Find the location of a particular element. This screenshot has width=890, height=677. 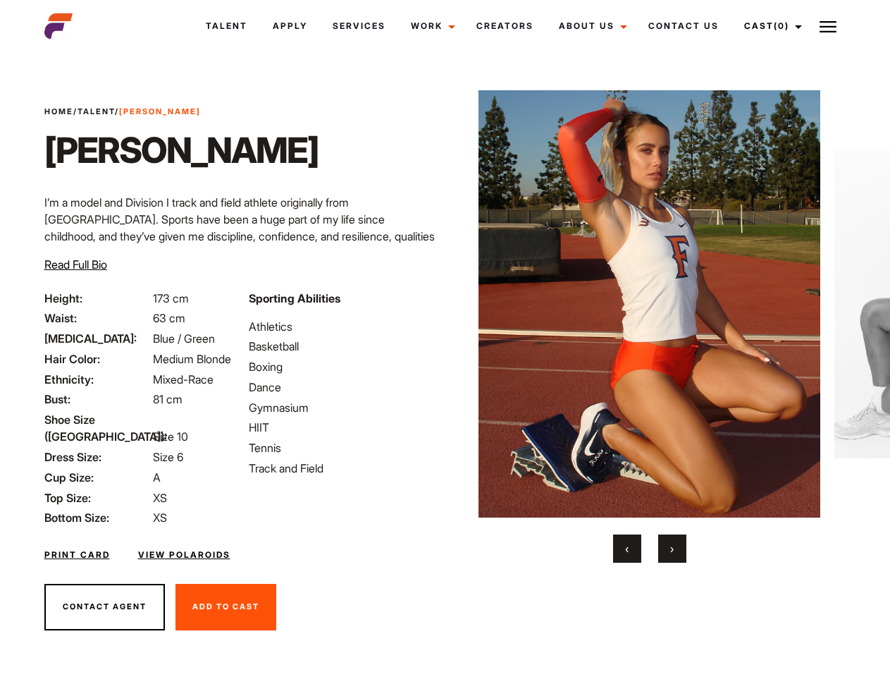

span: (0) is located at coordinates (782, 25).